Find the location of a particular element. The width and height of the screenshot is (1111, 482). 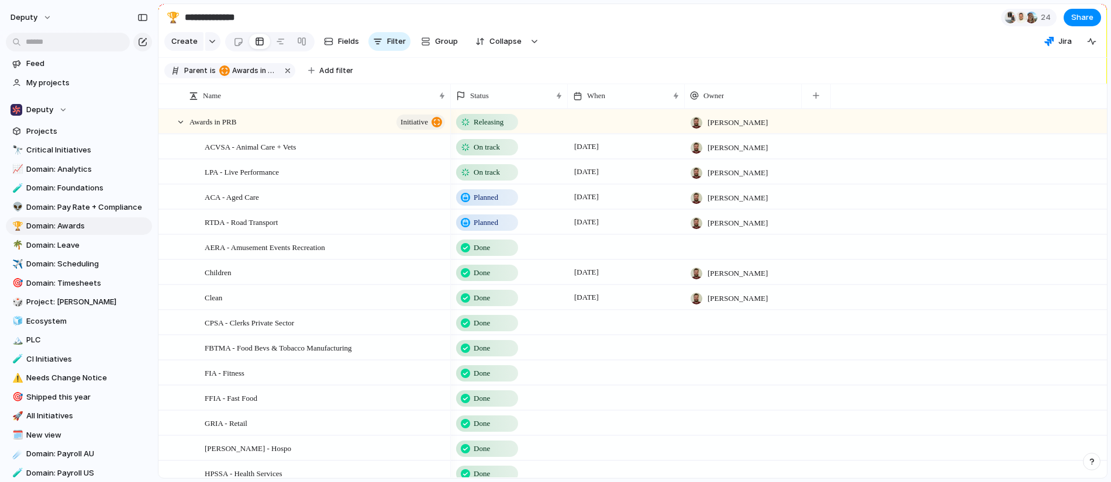

button: Jira is located at coordinates (1058, 42).